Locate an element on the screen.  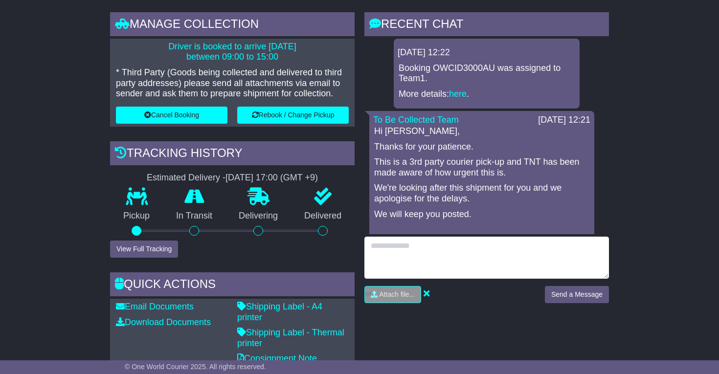
p: * Third Party (Goods being collected and delivered to third party addresses) please send all atta... is located at coordinates (232, 83).